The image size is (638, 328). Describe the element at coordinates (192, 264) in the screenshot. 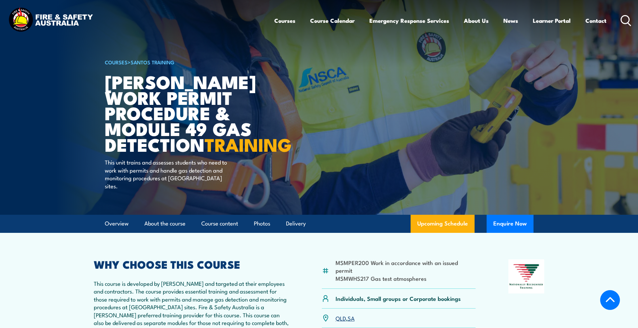

I see `h2: WHY CHOOSE THIS COURSE` at that location.